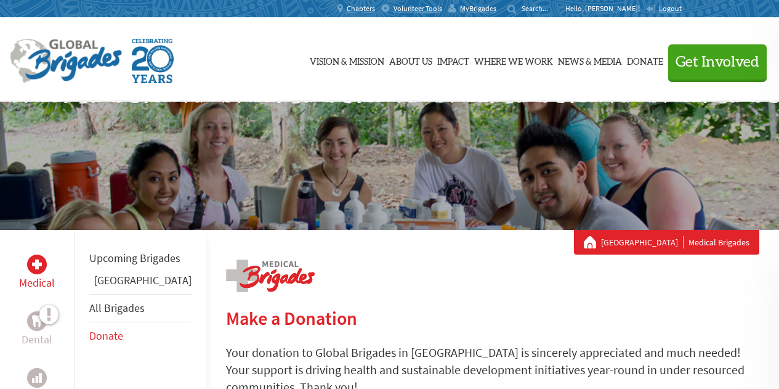 The width and height of the screenshot is (779, 389). I want to click on img: Business, so click(37, 378).